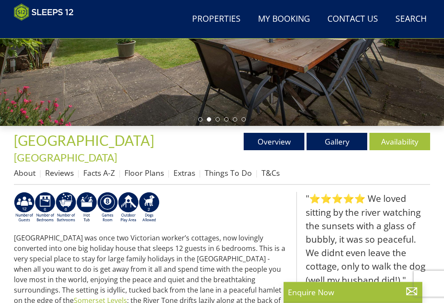 The image size is (444, 303). What do you see at coordinates (24, 208) in the screenshot?
I see `img: AD_4nXeihy09h6z5eBp0JOPGtR29XBuooYnWWTD5CRdkjIxzFvdjF7RDYh0J0O2851hKg-tM6SON0AwVXpb9SuQE_VAk0pY0j...` at bounding box center [24, 208].